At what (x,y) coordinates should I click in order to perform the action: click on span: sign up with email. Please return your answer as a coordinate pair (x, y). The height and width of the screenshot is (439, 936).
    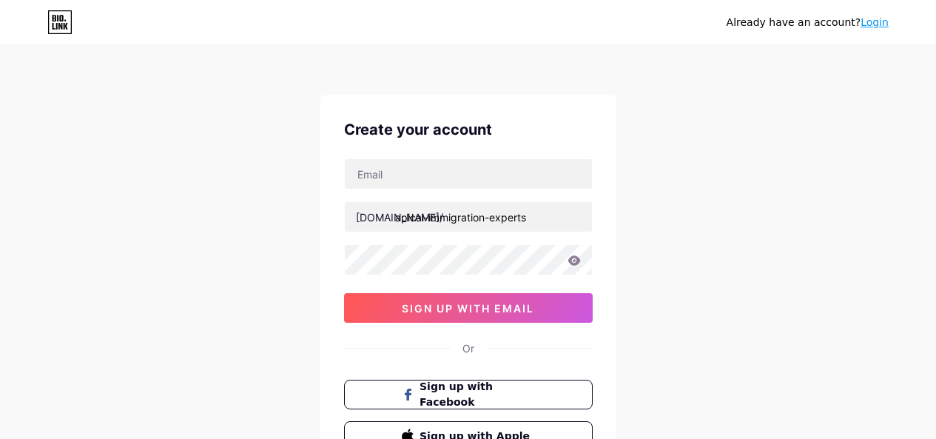
    Looking at the image, I should click on (468, 308).